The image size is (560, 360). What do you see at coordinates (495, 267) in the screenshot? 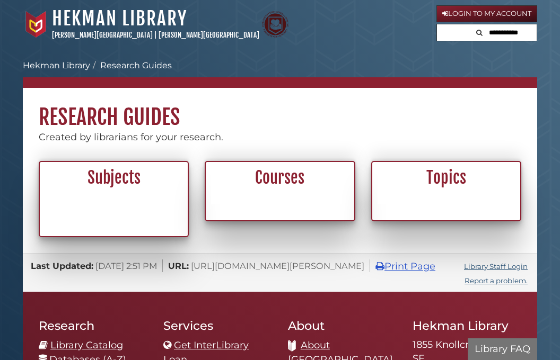
I see `a: Library Staff Login` at bounding box center [495, 267].